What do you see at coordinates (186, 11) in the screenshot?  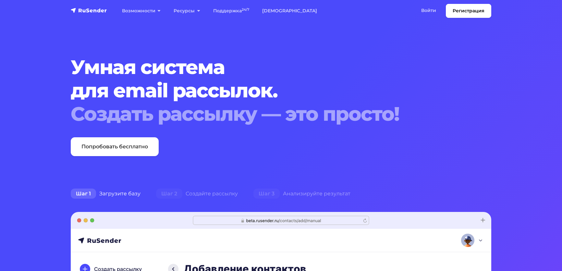 I see `a: Ресурсы` at bounding box center [186, 11].